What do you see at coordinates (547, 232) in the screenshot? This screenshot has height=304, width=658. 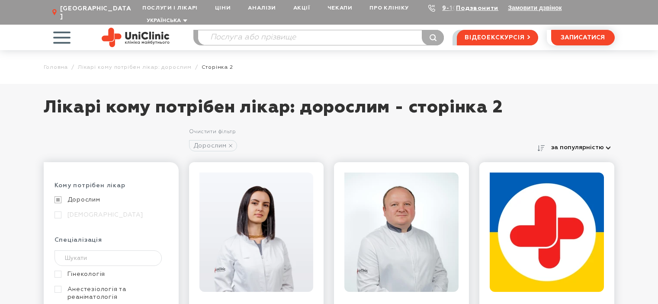 I see `img: Брік Ганна Ігорівна` at bounding box center [547, 232].